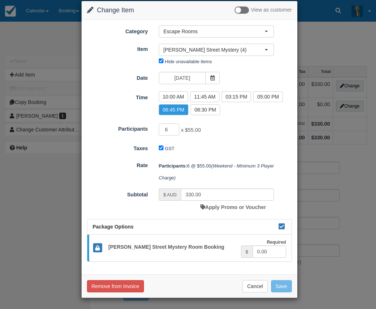 The width and height of the screenshot is (376, 309). Describe the element at coordinates (205, 97) in the screenshot. I see `label: 11:45 AM` at that location.